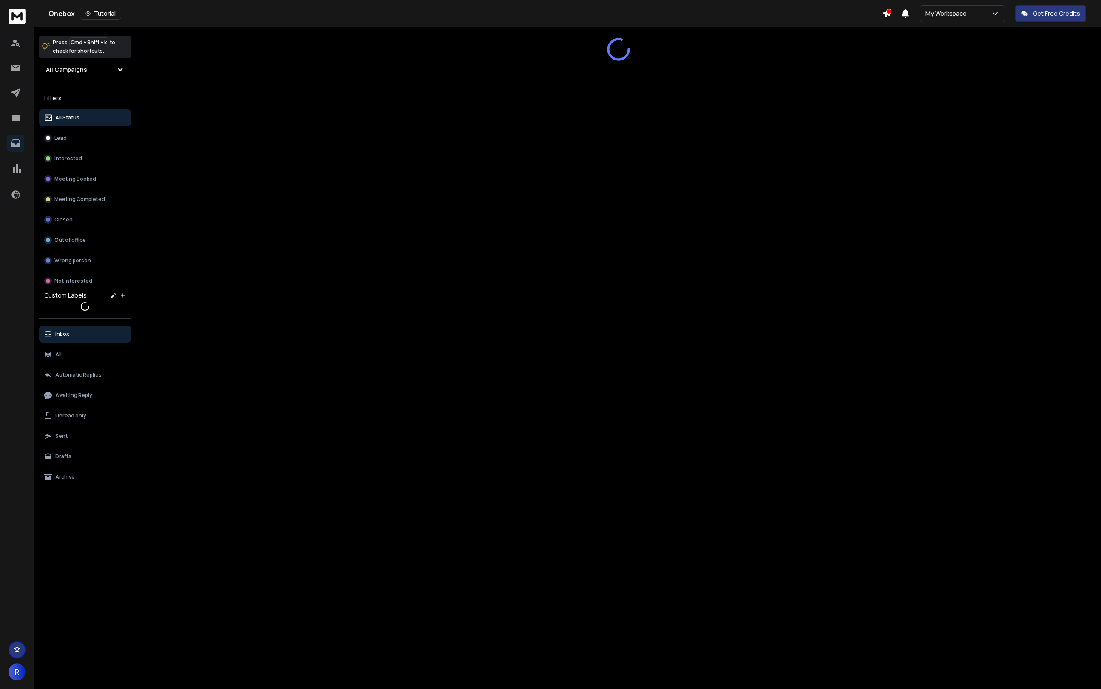  I want to click on button: Not Interested, so click(85, 281).